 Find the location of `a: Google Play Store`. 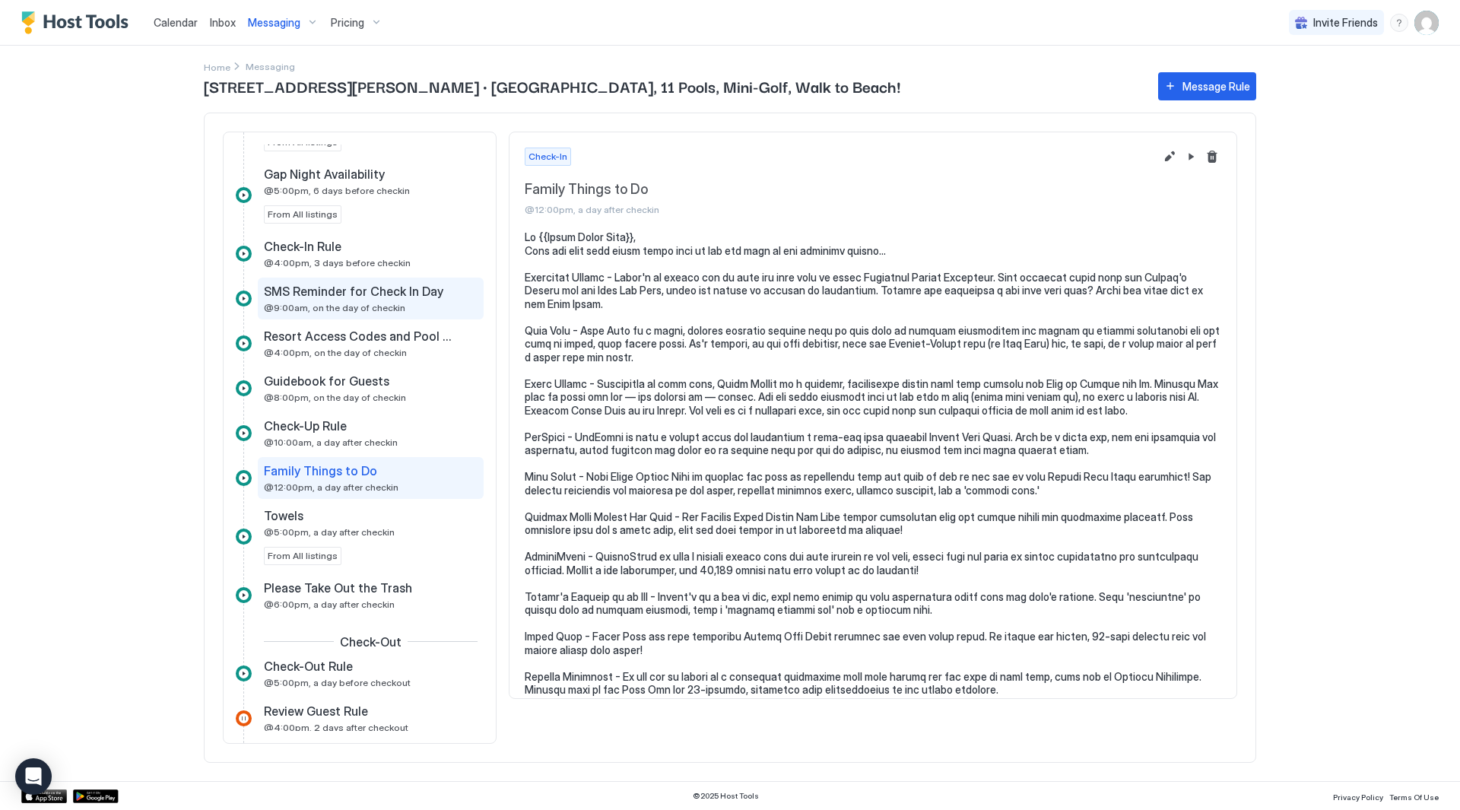

a: Google Play Store is located at coordinates (96, 796).